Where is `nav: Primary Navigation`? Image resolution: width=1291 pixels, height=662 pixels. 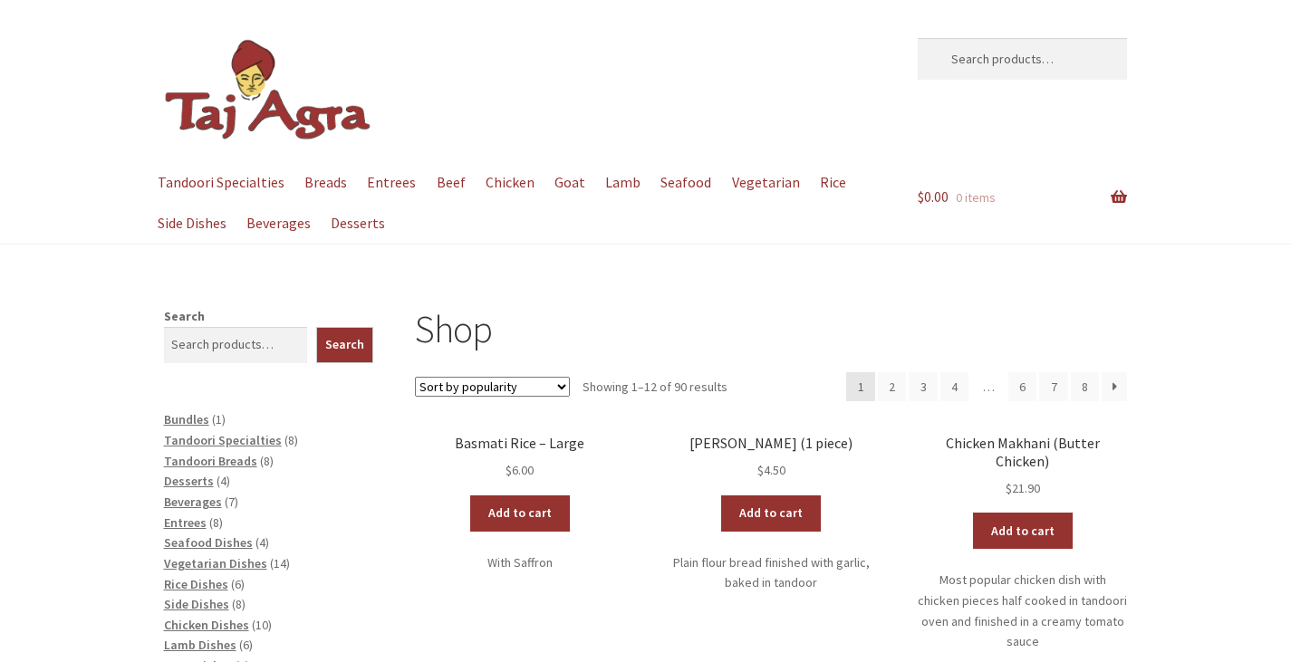 nav: Primary Navigation is located at coordinates (520, 203).